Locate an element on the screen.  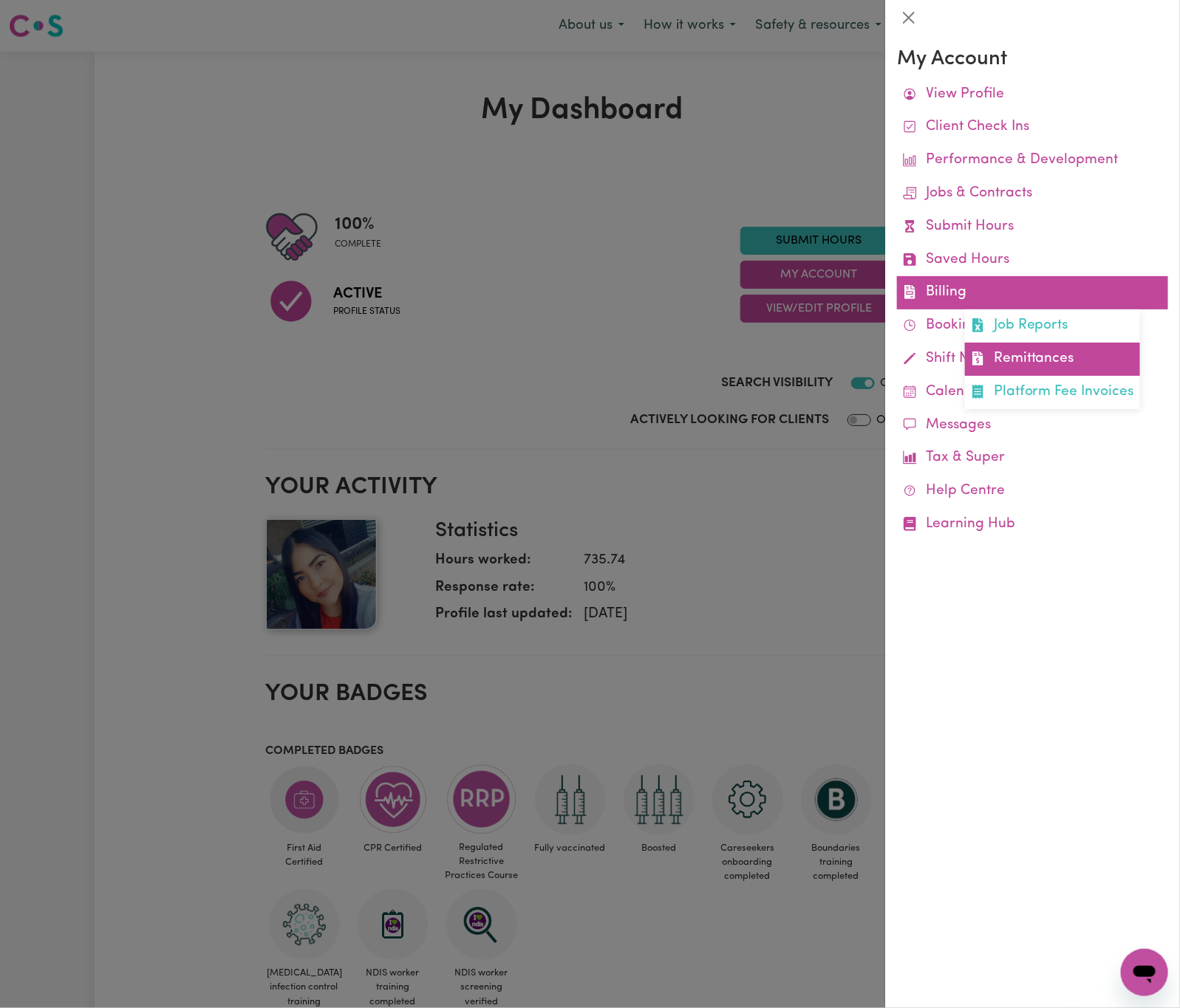
a: Calendar is located at coordinates (1032, 393).